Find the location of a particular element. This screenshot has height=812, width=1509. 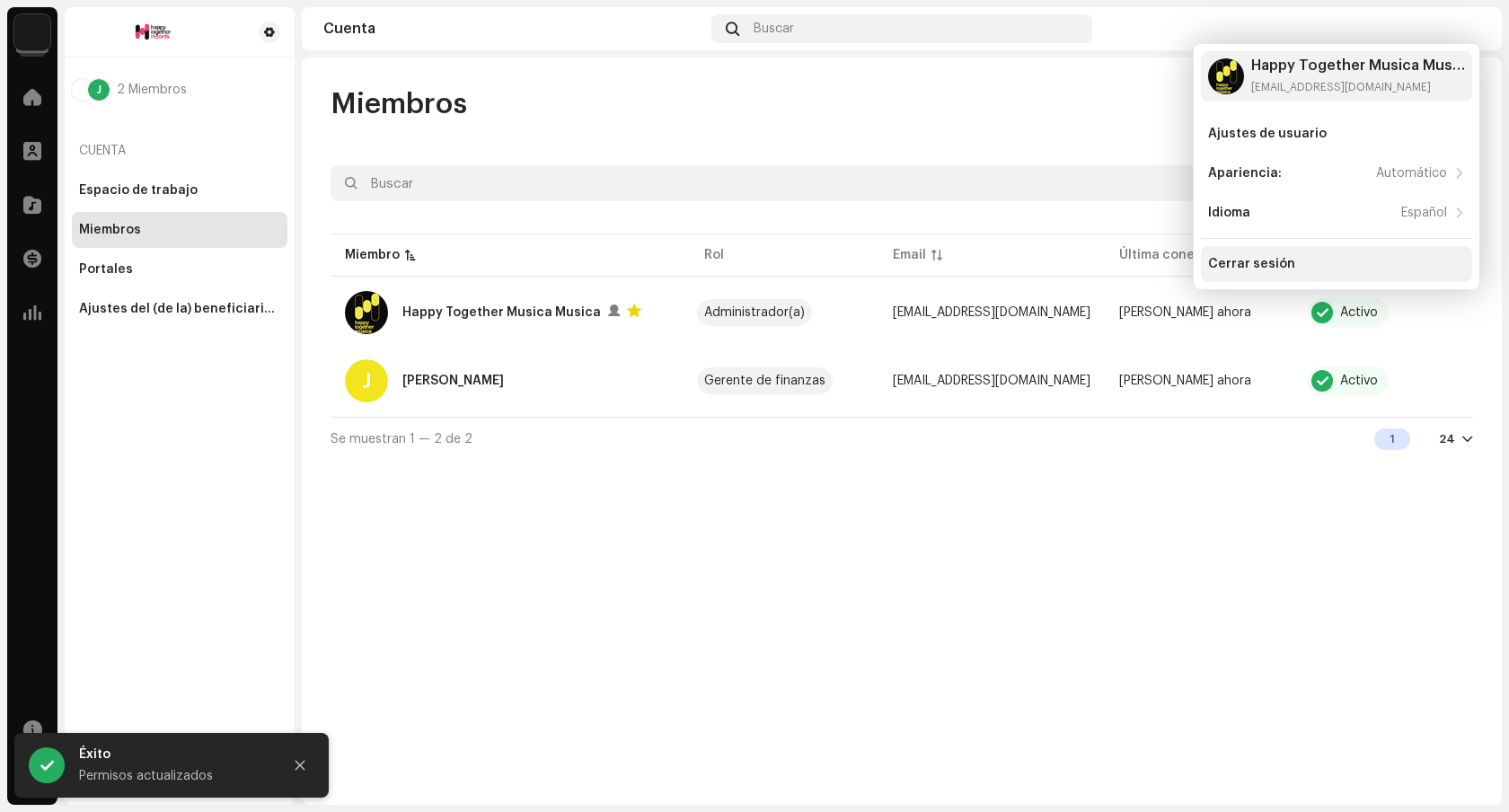

div: Permisos actualizados is located at coordinates (173, 776).